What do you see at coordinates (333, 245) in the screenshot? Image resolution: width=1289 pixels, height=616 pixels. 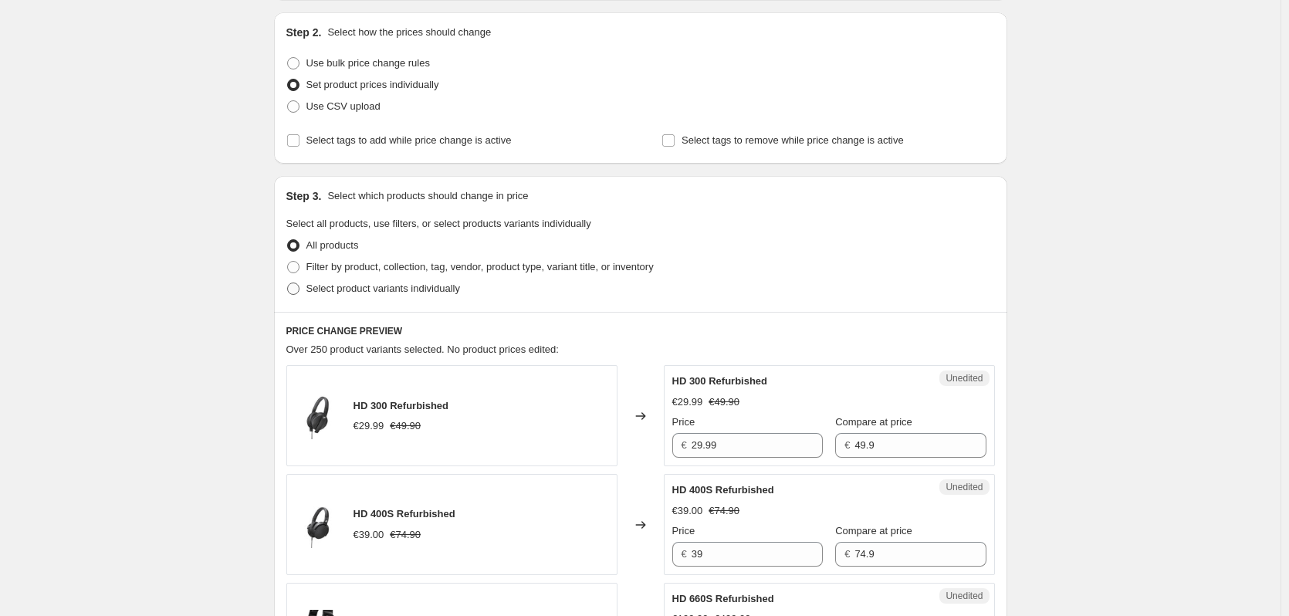 I see `span: All products` at bounding box center [333, 245].